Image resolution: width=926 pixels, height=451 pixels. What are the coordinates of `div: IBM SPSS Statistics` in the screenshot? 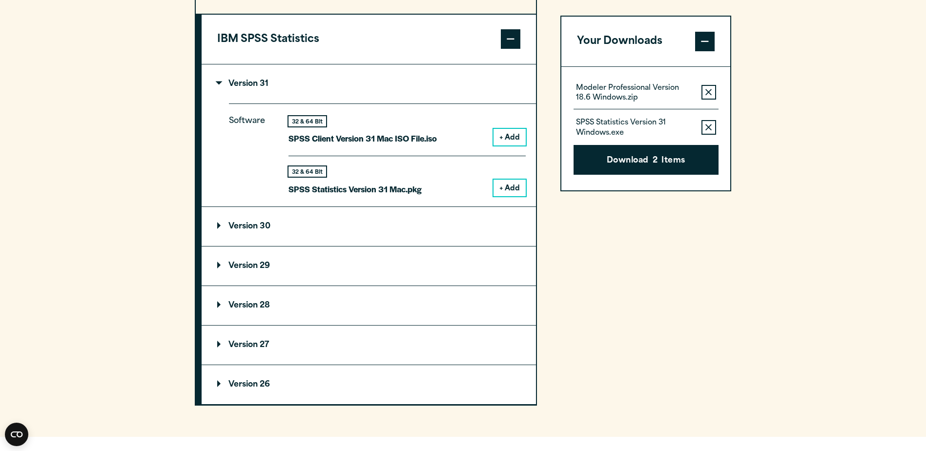 It's located at (369, 234).